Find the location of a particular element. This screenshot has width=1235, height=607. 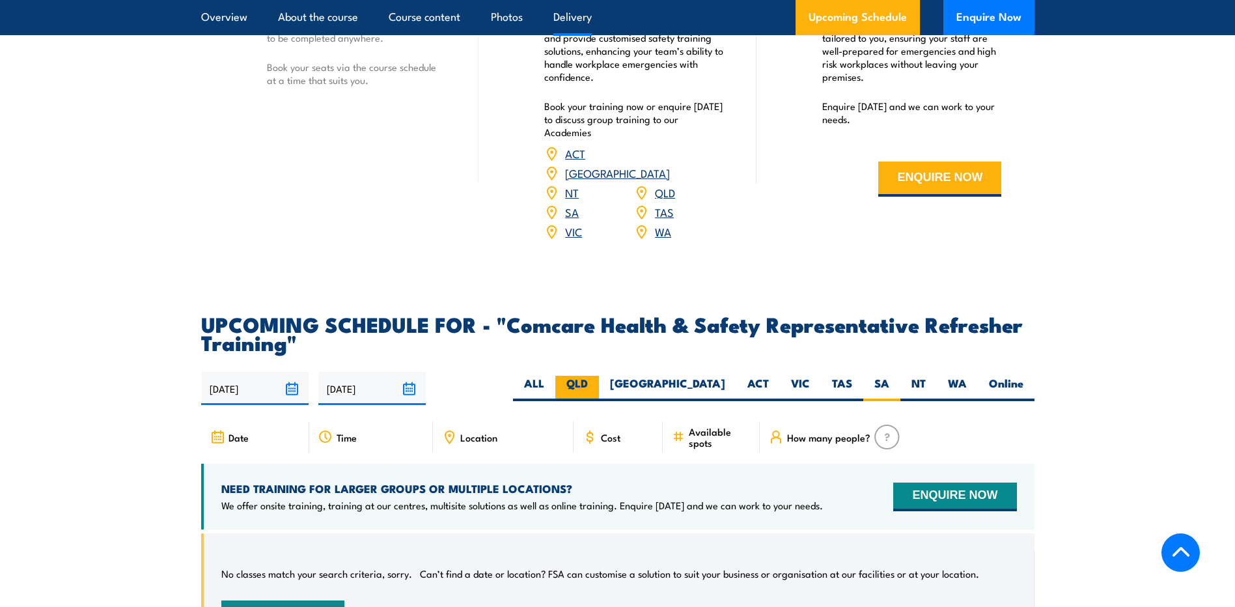

h2: UPCOMING SCHEDULE FOR - "Comcare Health & Safety Representative Refresher Training" is located at coordinates (618, 333).